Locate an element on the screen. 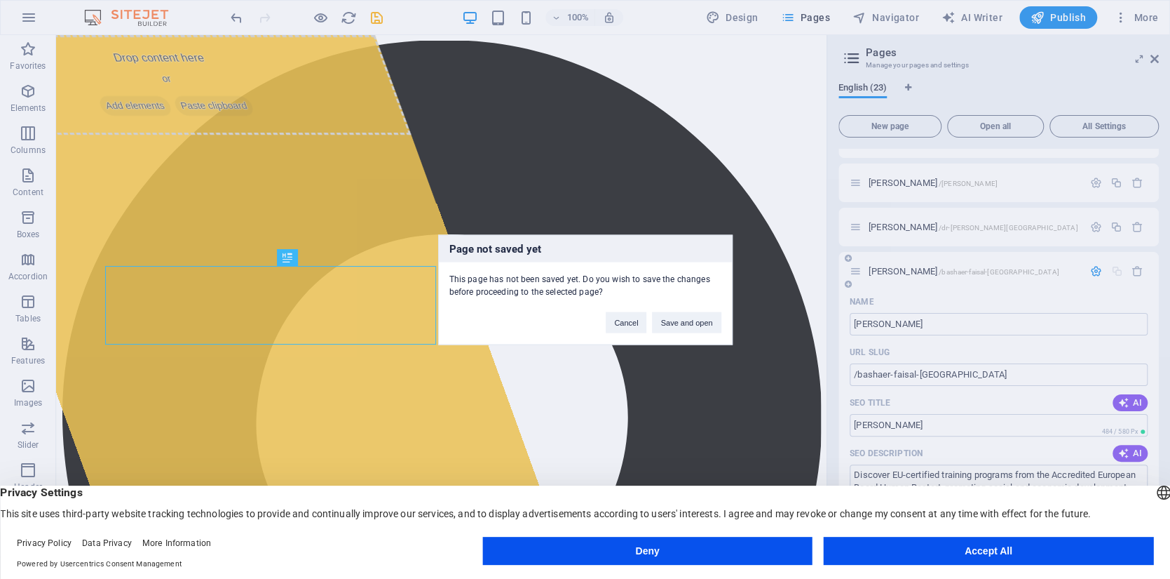 The width and height of the screenshot is (1170, 579). span: Paste clipboard is located at coordinates (158, 71).